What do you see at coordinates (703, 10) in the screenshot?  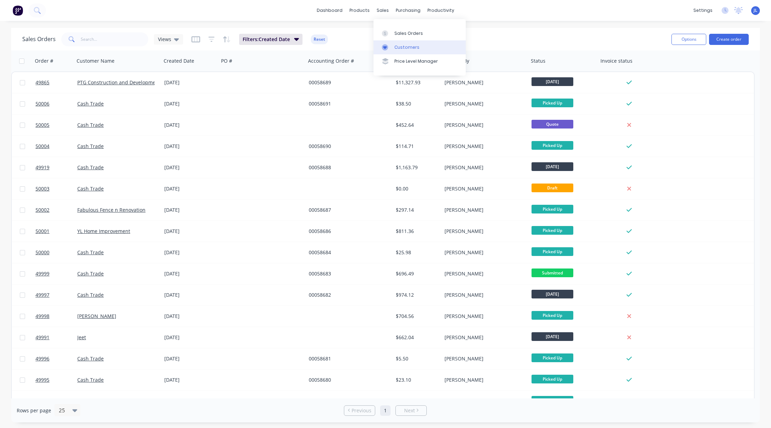 I see `div: settings` at bounding box center [703, 10].